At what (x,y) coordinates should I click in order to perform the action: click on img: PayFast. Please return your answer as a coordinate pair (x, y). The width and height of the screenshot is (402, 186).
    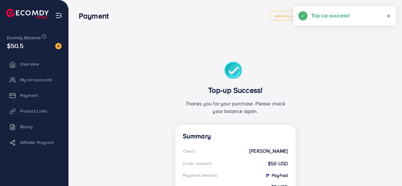
    Looking at the image, I should click on (268, 176).